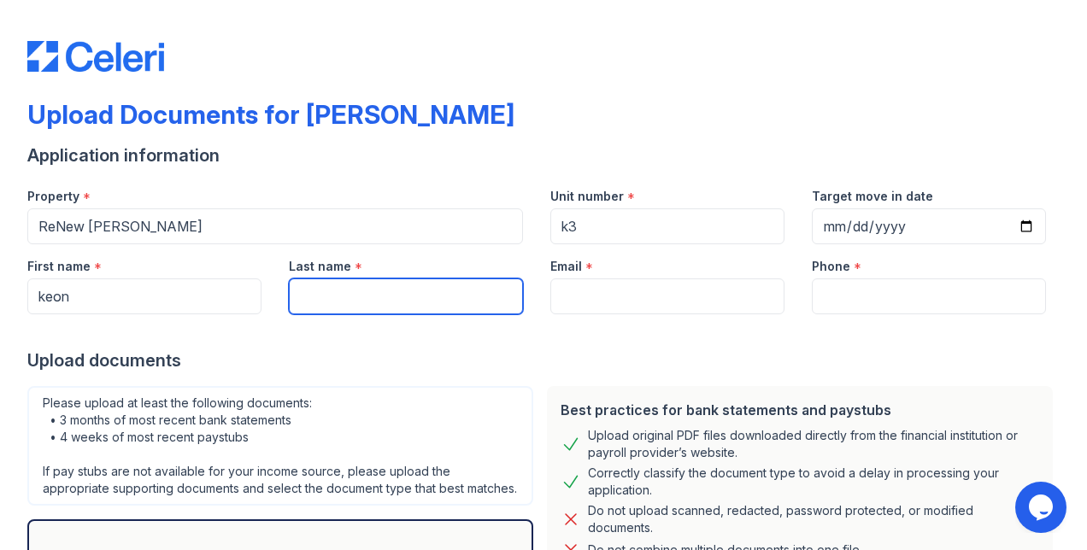 This screenshot has width=1087, height=550. Describe the element at coordinates (53, 197) in the screenshot. I see `label: Property` at that location.